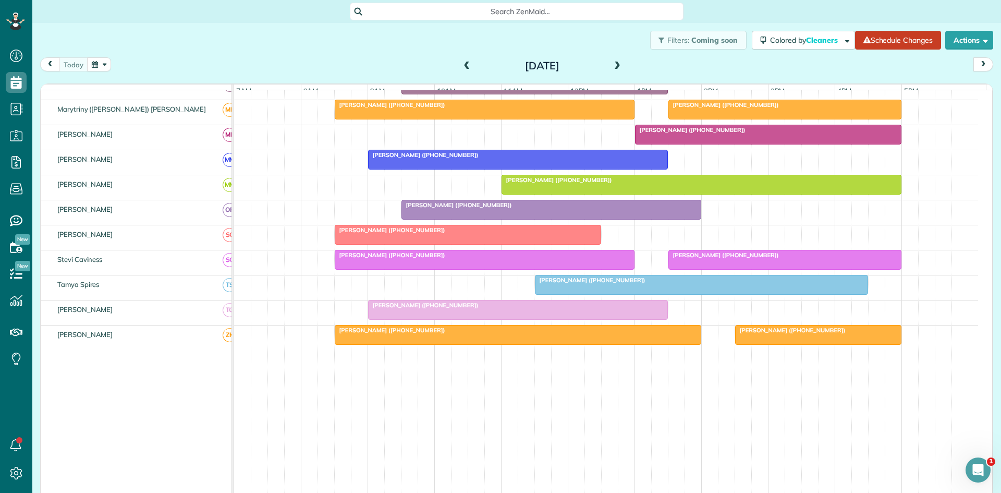 This screenshot has width=1001, height=493. I want to click on span: ML, so click(229, 134).